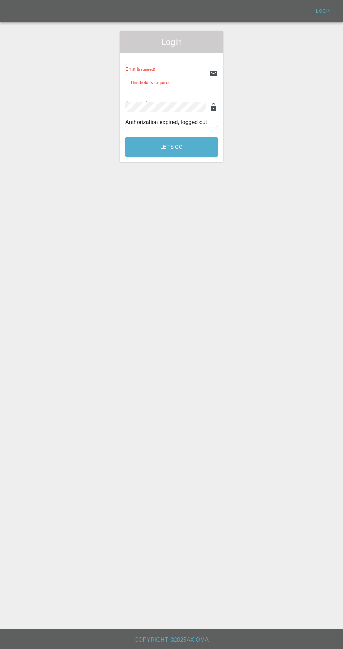 This screenshot has height=649, width=343. Describe the element at coordinates (145, 103) in the screenshot. I see `span: Password` at that location.